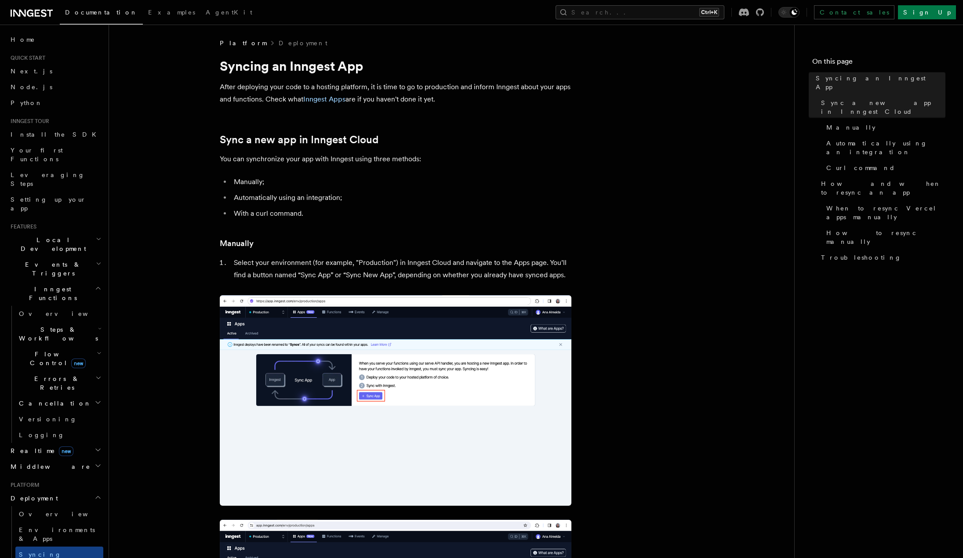  I want to click on a: How to resync manually, so click(884, 237).